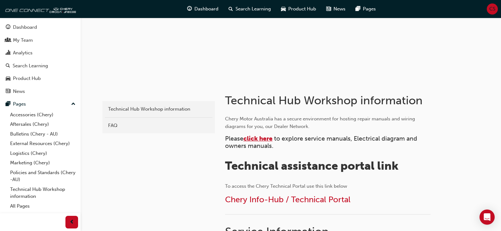 The height and width of the screenshot is (231, 501). What do you see at coordinates (40, 66) in the screenshot?
I see `a: Search Learning` at bounding box center [40, 66].